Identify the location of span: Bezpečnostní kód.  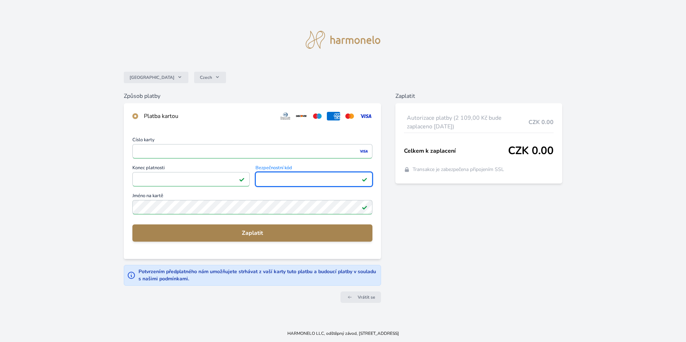
(314, 169).